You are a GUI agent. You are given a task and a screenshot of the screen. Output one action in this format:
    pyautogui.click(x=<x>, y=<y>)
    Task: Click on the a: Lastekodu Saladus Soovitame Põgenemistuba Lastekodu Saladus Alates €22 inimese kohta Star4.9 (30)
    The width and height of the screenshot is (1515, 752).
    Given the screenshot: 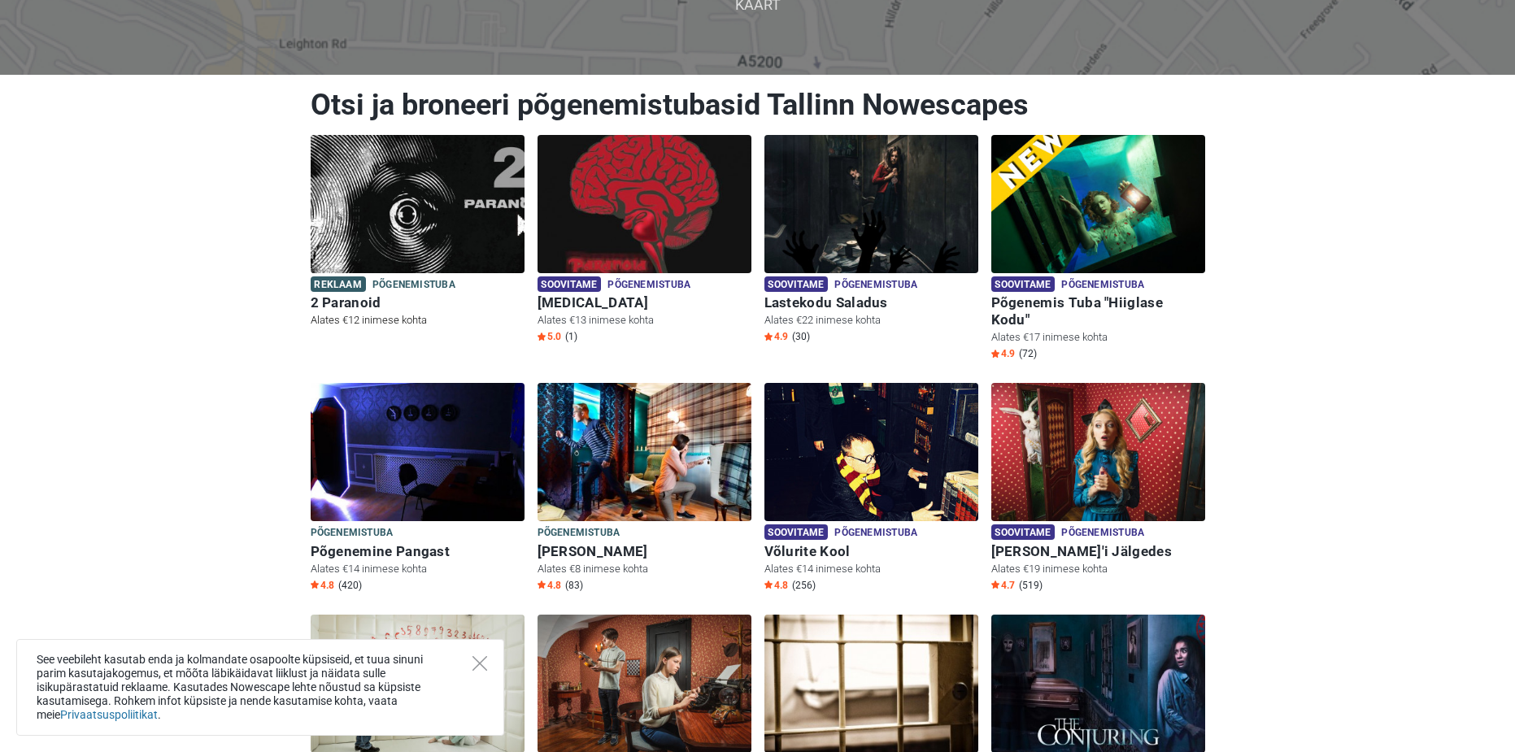 What is the action you would take?
    pyautogui.click(x=871, y=241)
    